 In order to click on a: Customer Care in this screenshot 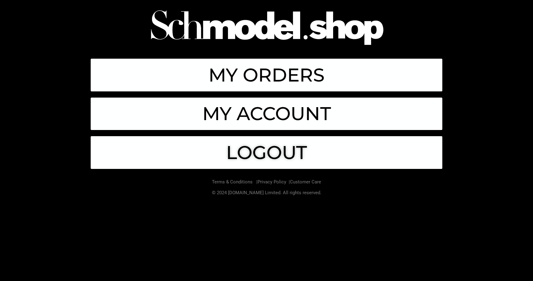, I will do `click(305, 182)`.